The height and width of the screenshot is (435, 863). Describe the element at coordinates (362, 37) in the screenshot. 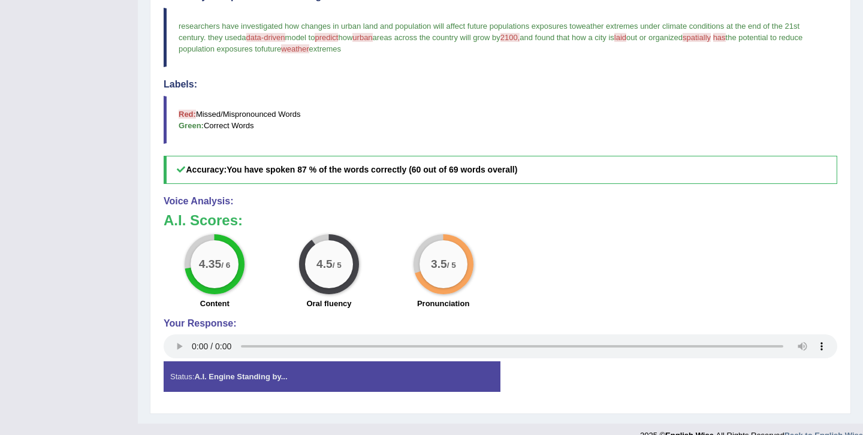

I see `span: urban` at that location.